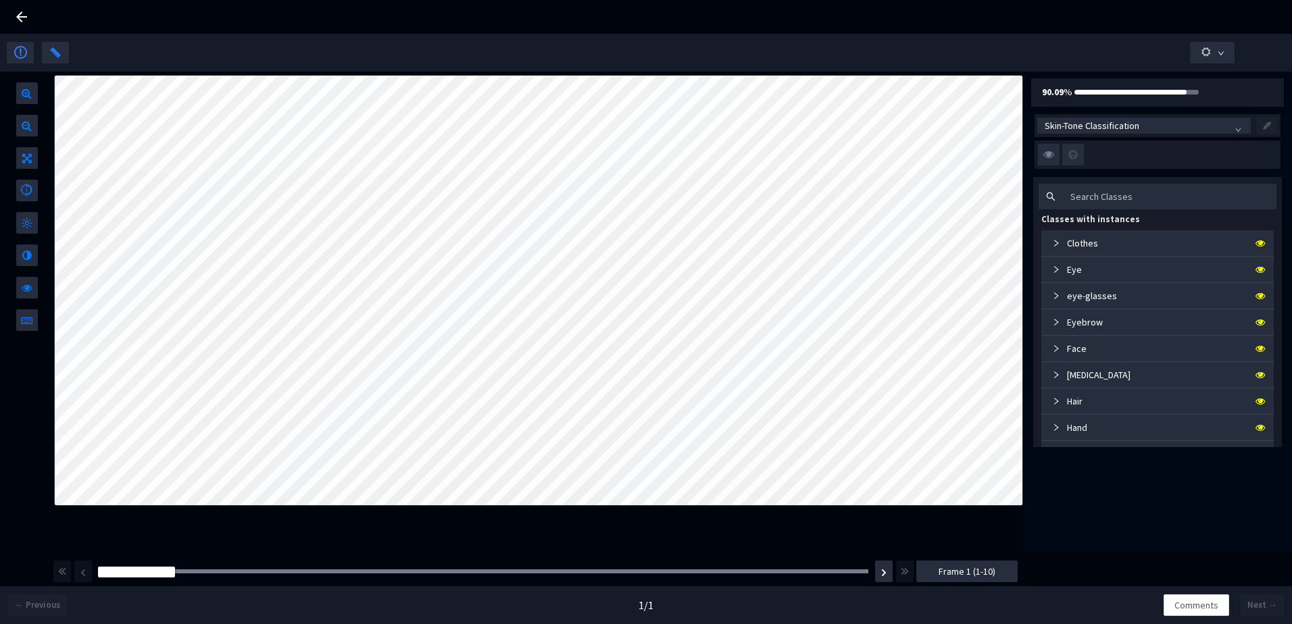 The height and width of the screenshot is (624, 1292). I want to click on button: Frame 1 (1-10), so click(967, 572).